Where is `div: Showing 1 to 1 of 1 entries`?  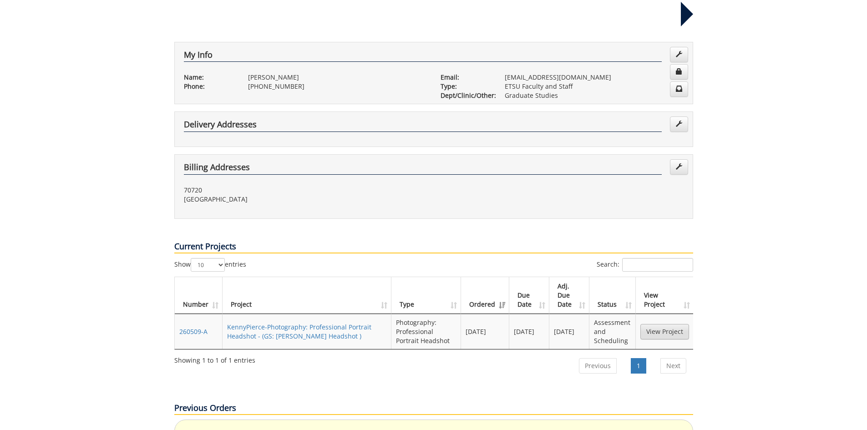
div: Showing 1 to 1 of 1 entries is located at coordinates (215, 358).